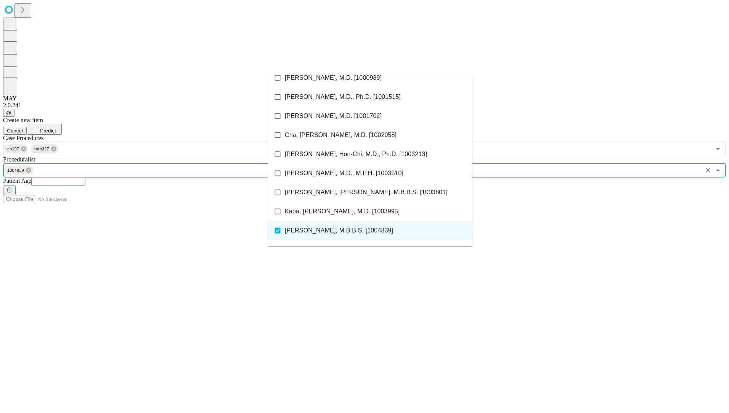  I want to click on span: Cancel, so click(15, 130).